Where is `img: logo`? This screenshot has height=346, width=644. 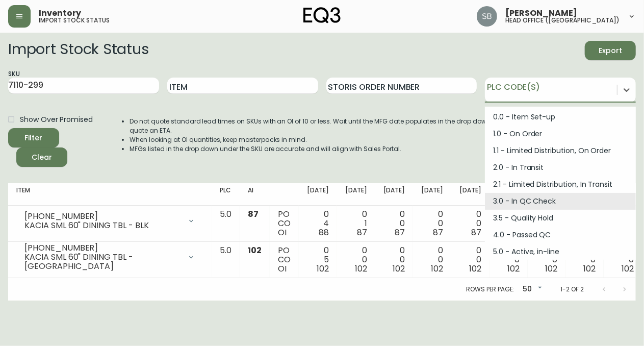 img: logo is located at coordinates (322, 15).